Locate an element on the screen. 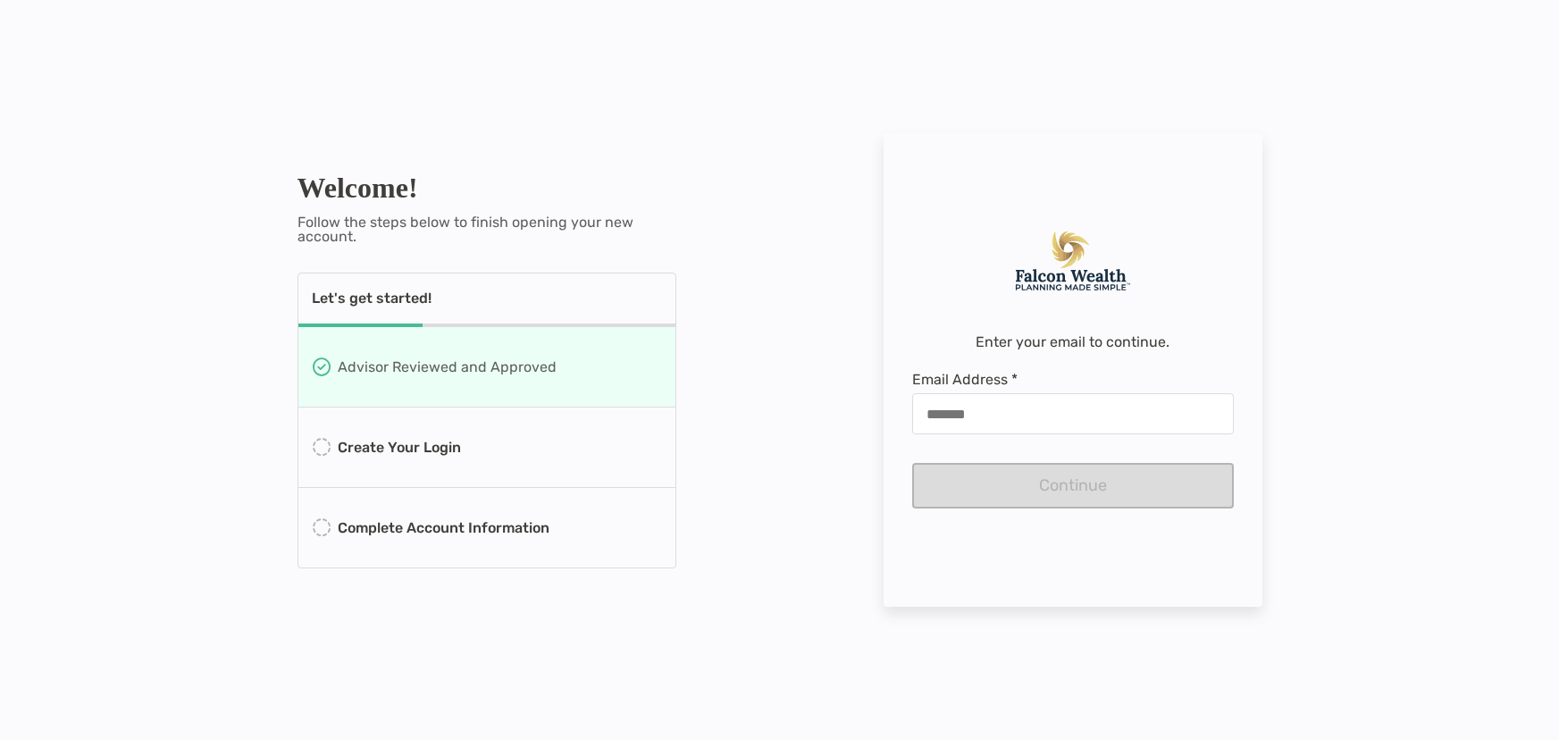 This screenshot has height=740, width=1559. p: Follow the steps below to finish opening your new account. is located at coordinates (487, 230).